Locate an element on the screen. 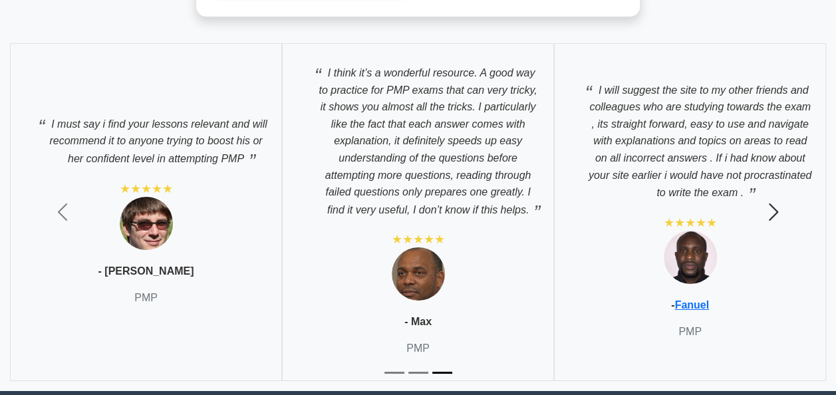 The height and width of the screenshot is (395, 836). button: Slide 1 is located at coordinates (394, 372).